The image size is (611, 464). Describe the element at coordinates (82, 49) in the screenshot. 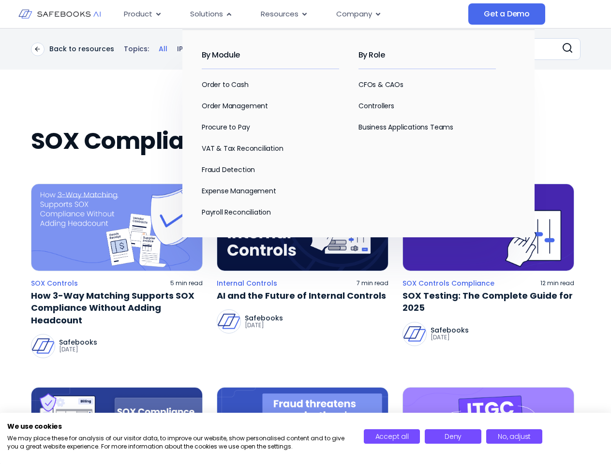

I see `p: Back to resources` at that location.